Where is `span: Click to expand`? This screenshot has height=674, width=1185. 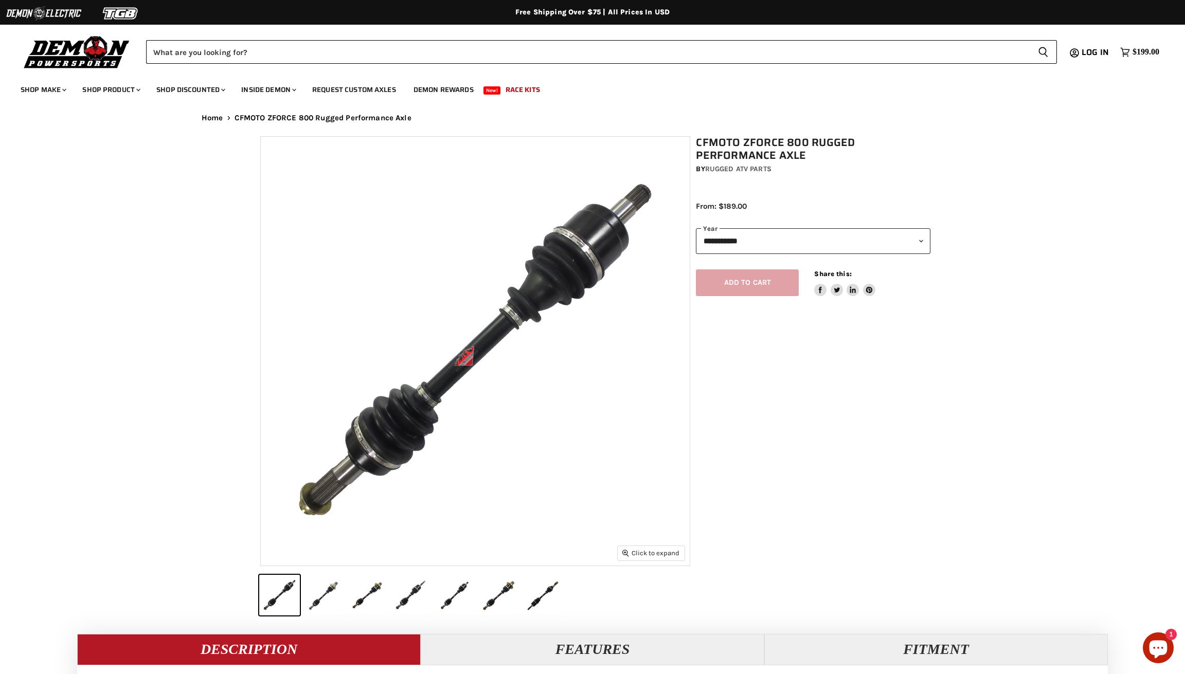
span: Click to expand is located at coordinates (651, 553).